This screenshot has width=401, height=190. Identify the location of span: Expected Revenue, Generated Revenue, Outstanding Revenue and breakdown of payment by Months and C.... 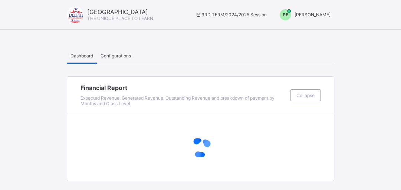
(177, 101).